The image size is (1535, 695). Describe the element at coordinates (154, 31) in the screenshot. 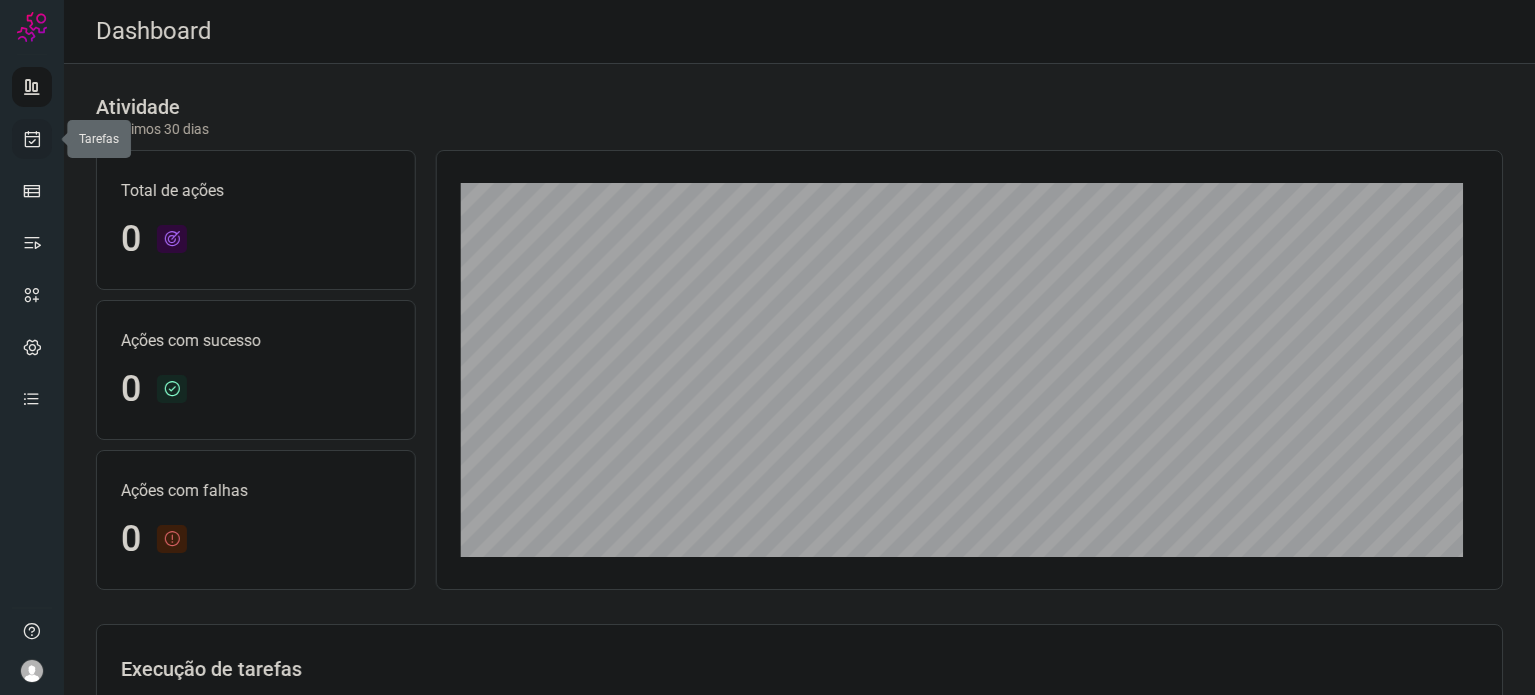

I see `h2: Dashboard` at that location.